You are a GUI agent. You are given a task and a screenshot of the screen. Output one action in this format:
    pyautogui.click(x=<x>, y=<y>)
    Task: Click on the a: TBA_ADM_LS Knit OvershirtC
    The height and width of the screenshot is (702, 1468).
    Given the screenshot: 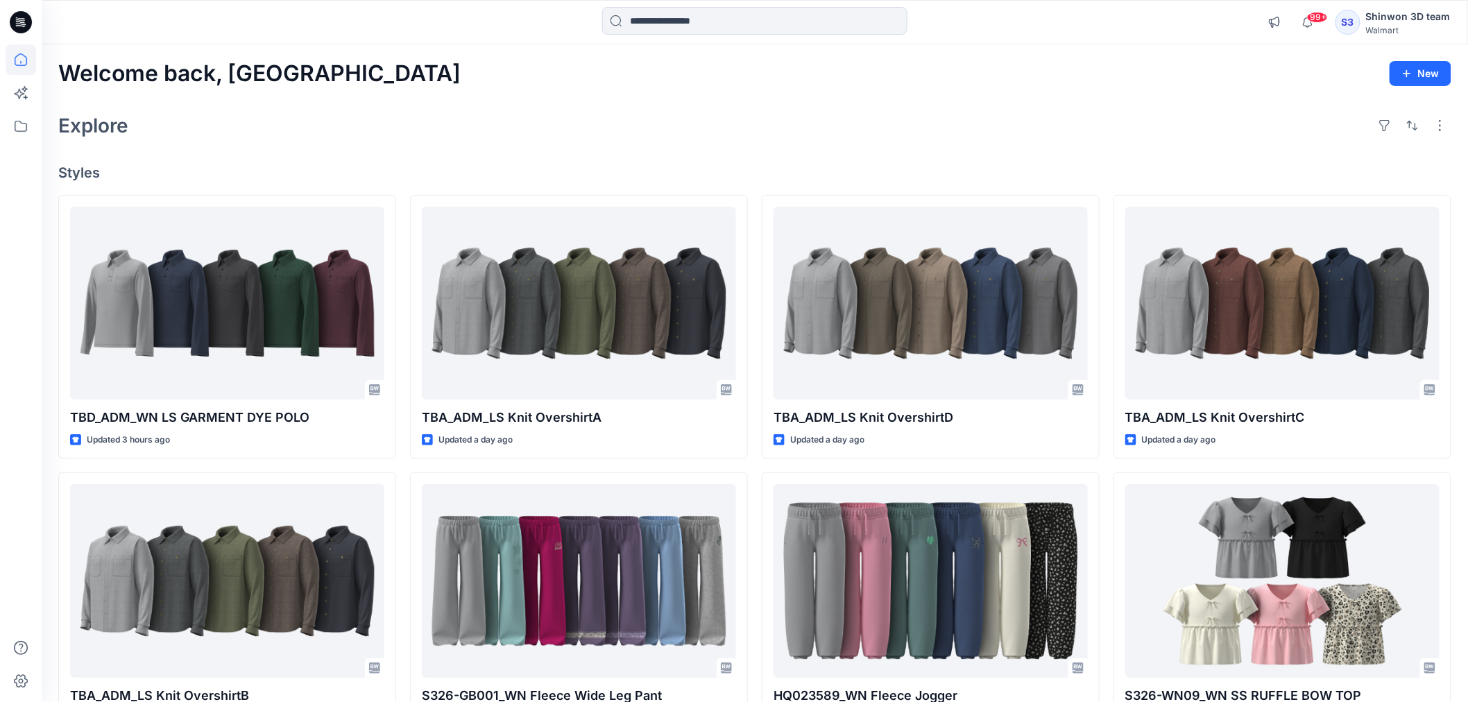 What is the action you would take?
    pyautogui.click(x=1282, y=303)
    